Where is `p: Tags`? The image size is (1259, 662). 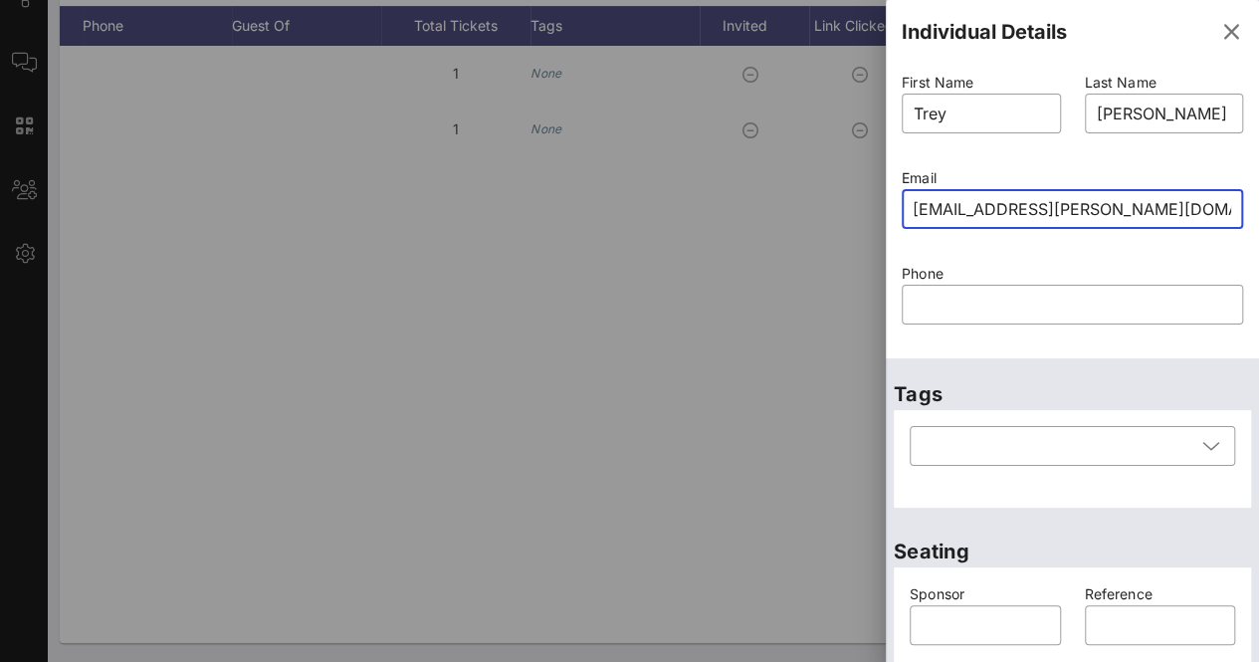
p: Tags is located at coordinates (1072, 394).